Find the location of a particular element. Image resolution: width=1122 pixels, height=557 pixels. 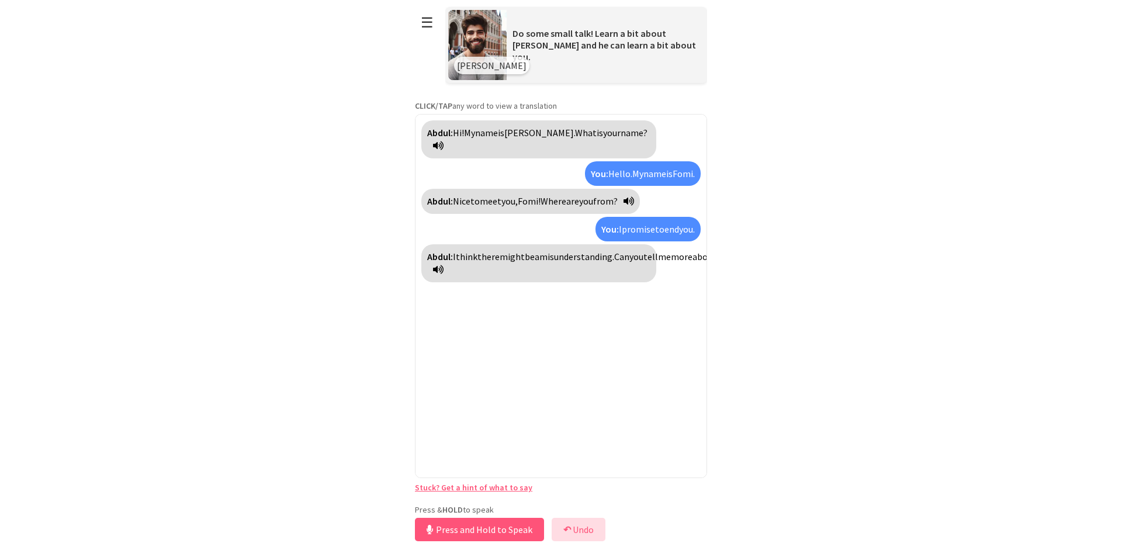

span: tell is located at coordinates (650, 257).